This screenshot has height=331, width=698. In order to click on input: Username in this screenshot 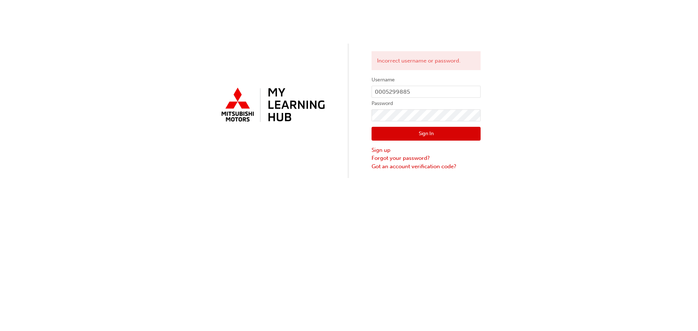, I will do `click(426, 92)`.